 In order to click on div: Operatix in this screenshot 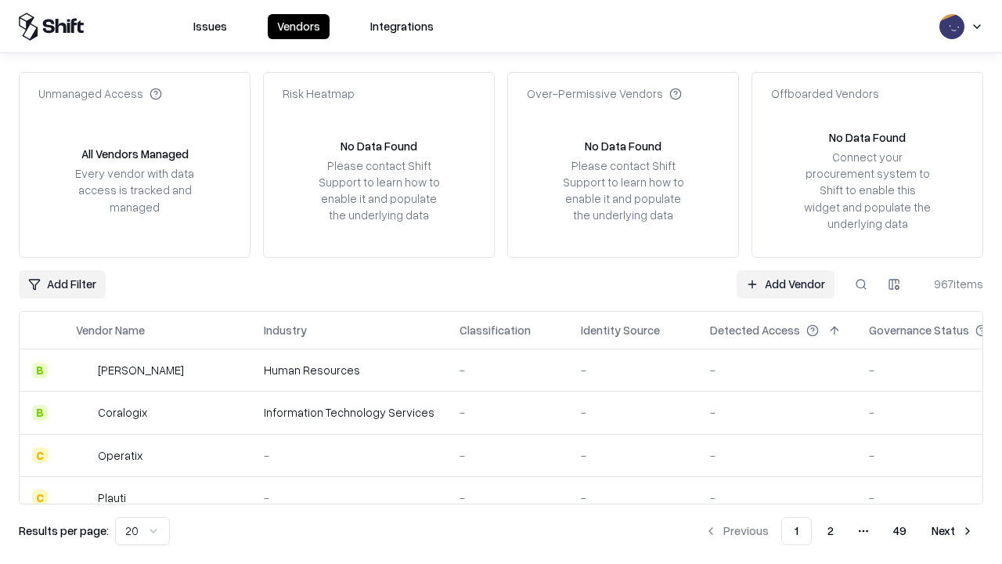, I will do `click(120, 455)`.